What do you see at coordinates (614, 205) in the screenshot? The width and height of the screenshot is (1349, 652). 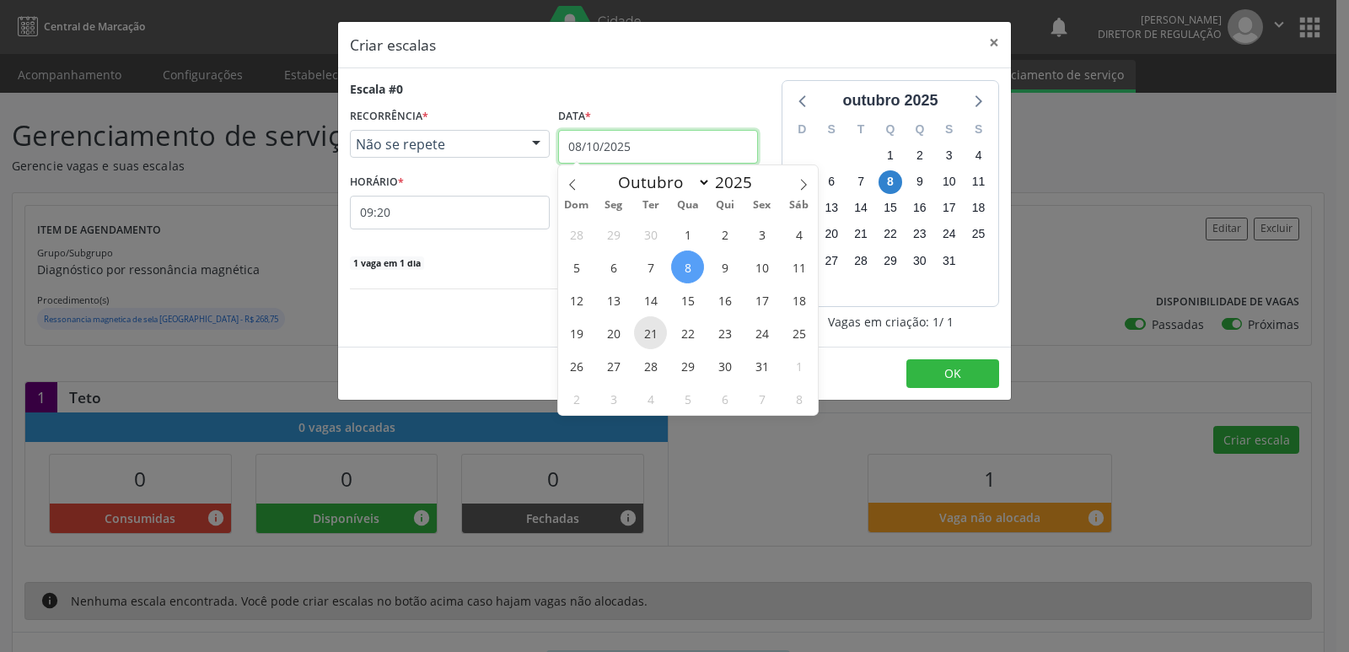 I see `span: Seg` at bounding box center [614, 205].